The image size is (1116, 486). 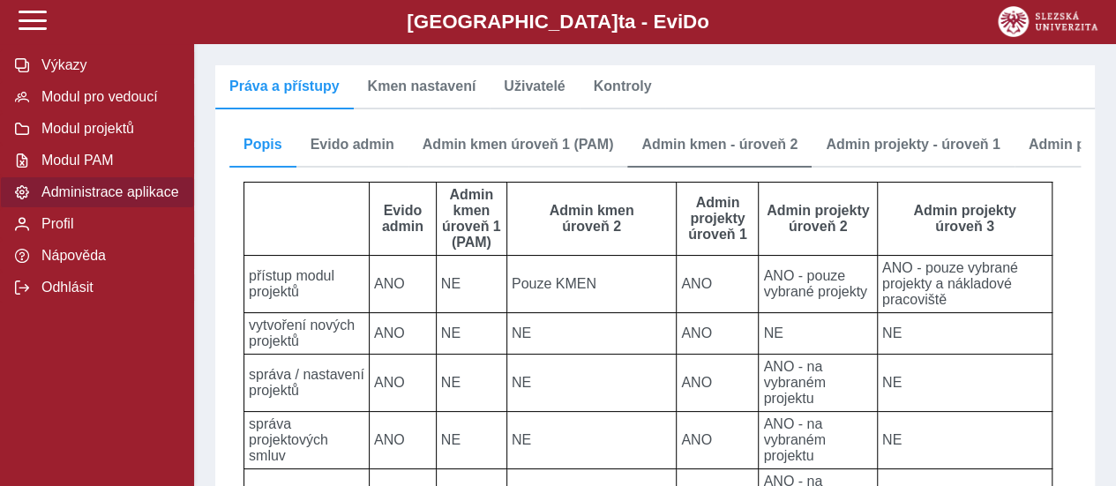 What do you see at coordinates (352, 145) in the screenshot?
I see `span: Evido admin` at bounding box center [352, 145].